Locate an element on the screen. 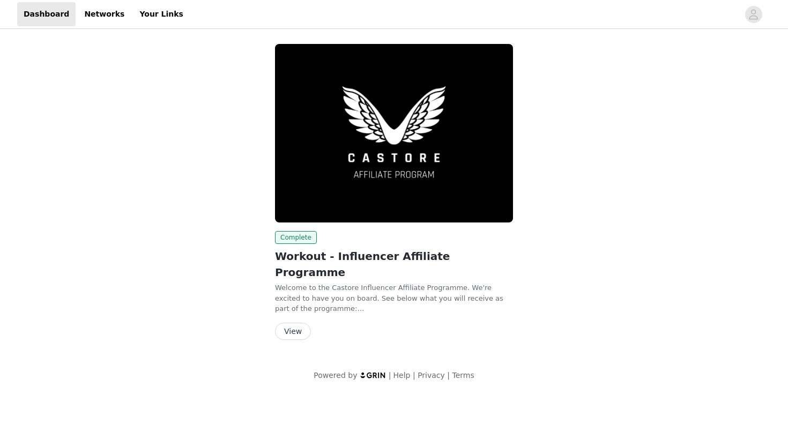  span: Powered by is located at coordinates (335, 375).